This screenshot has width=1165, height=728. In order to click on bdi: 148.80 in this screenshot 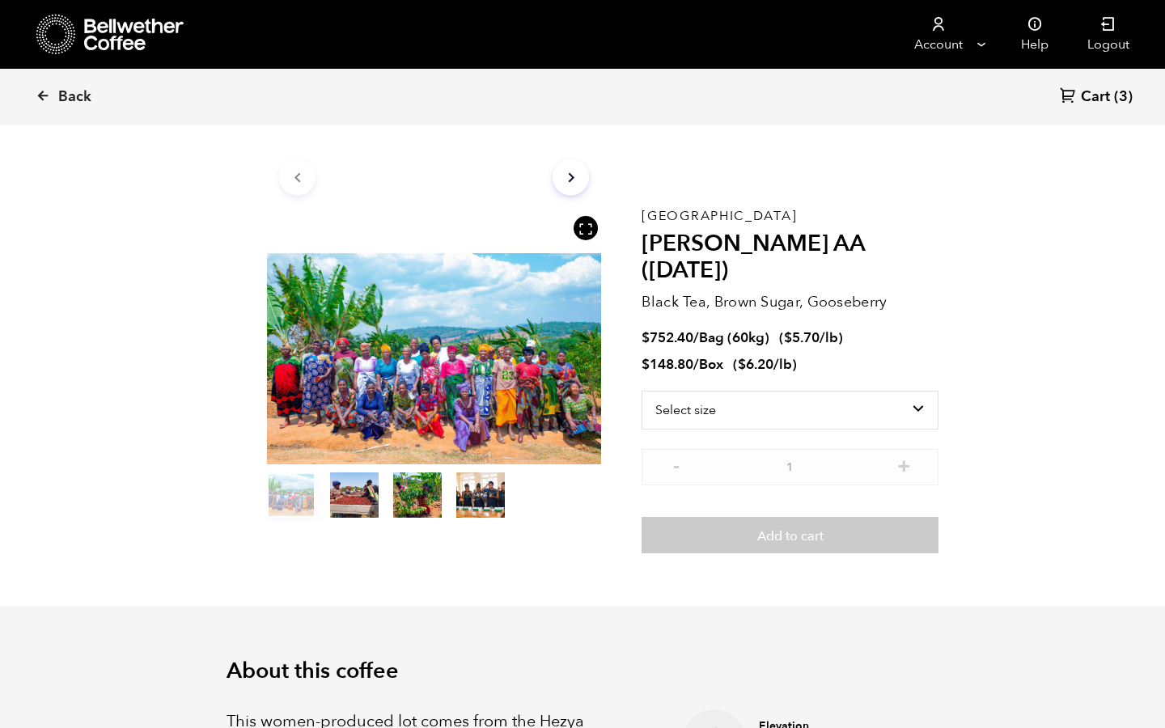, I will do `click(667, 364)`.